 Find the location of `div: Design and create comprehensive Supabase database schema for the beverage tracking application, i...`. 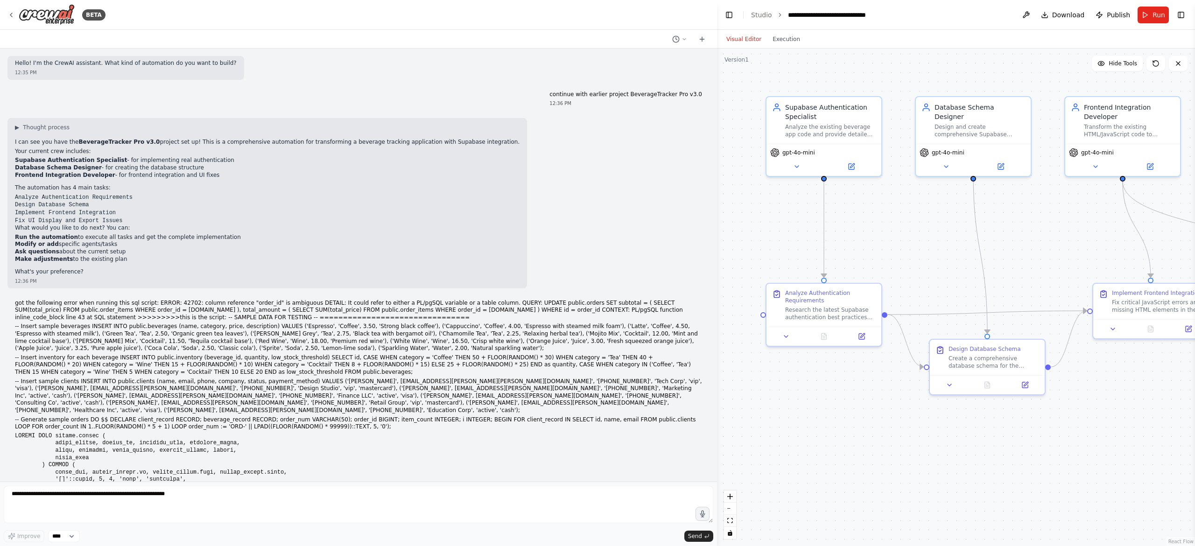

div: Design and create comprehensive Supabase database schema for the beverage tracking application, i... is located at coordinates (980, 131).